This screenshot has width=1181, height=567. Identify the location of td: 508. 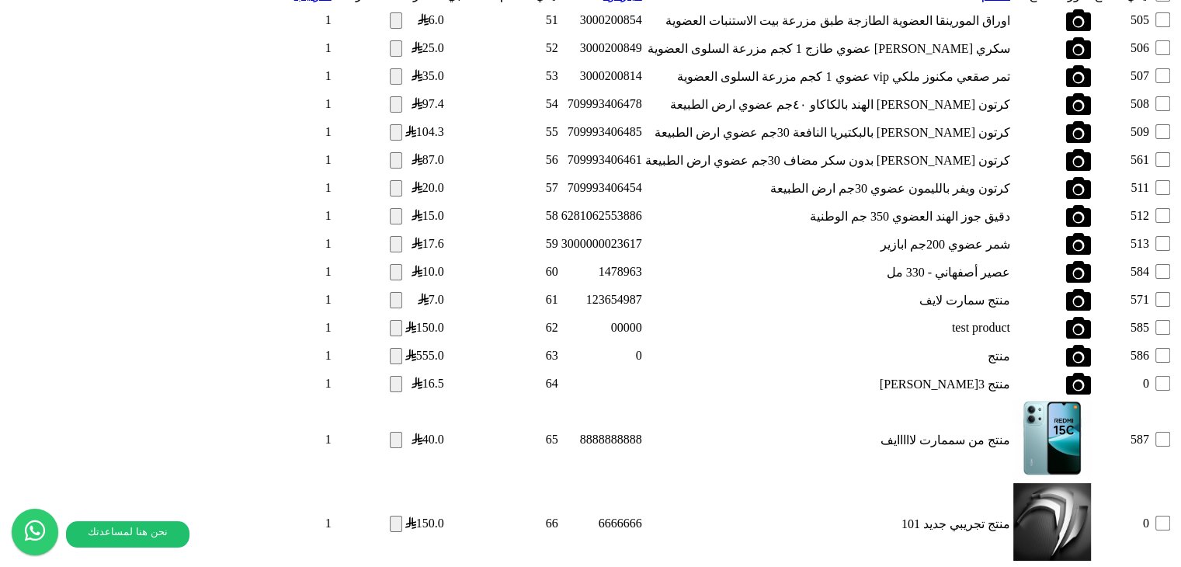
(1121, 104).